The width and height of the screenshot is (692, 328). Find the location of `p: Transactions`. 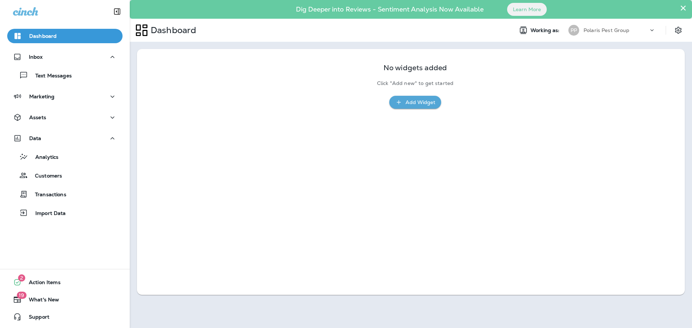

p: Transactions is located at coordinates (47, 195).